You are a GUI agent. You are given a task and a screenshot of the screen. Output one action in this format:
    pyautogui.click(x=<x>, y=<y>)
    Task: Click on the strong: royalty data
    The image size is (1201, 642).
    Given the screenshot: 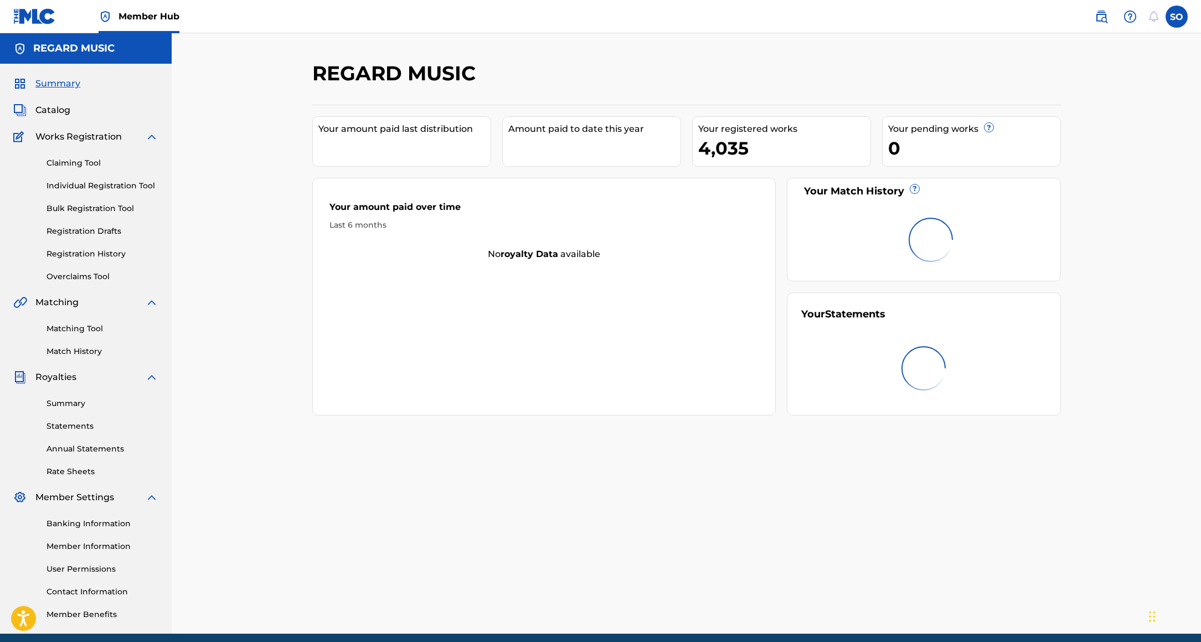 What is the action you would take?
    pyautogui.click(x=529, y=254)
    